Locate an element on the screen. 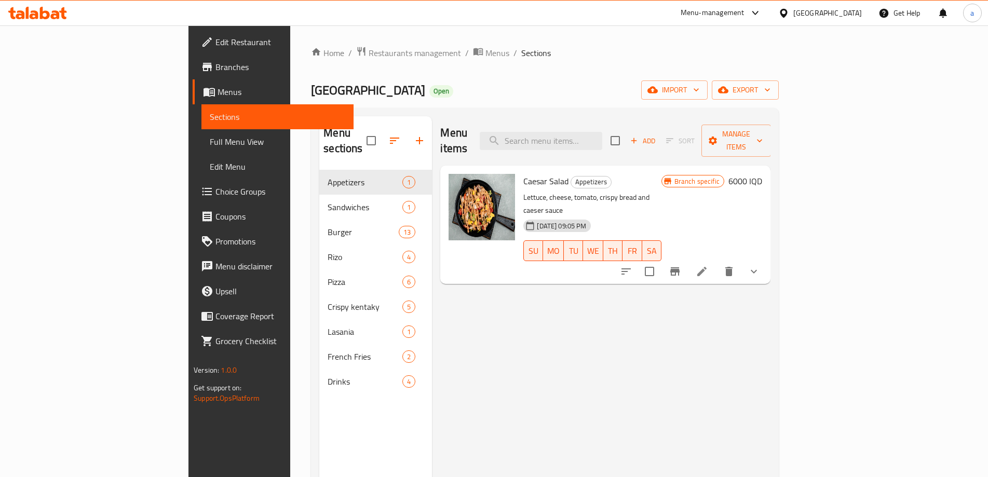 The image size is (988, 477). button: Manage items is located at coordinates (737, 141).